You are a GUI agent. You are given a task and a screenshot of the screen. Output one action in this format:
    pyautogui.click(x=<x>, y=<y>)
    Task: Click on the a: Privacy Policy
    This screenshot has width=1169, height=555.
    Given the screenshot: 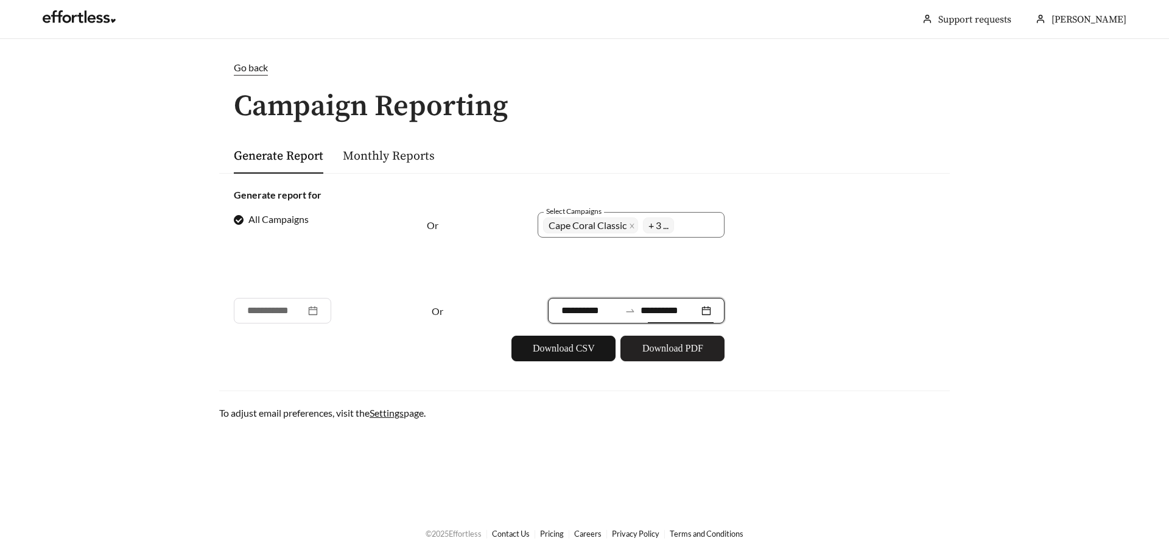 What is the action you would take?
    pyautogui.click(x=636, y=533)
    